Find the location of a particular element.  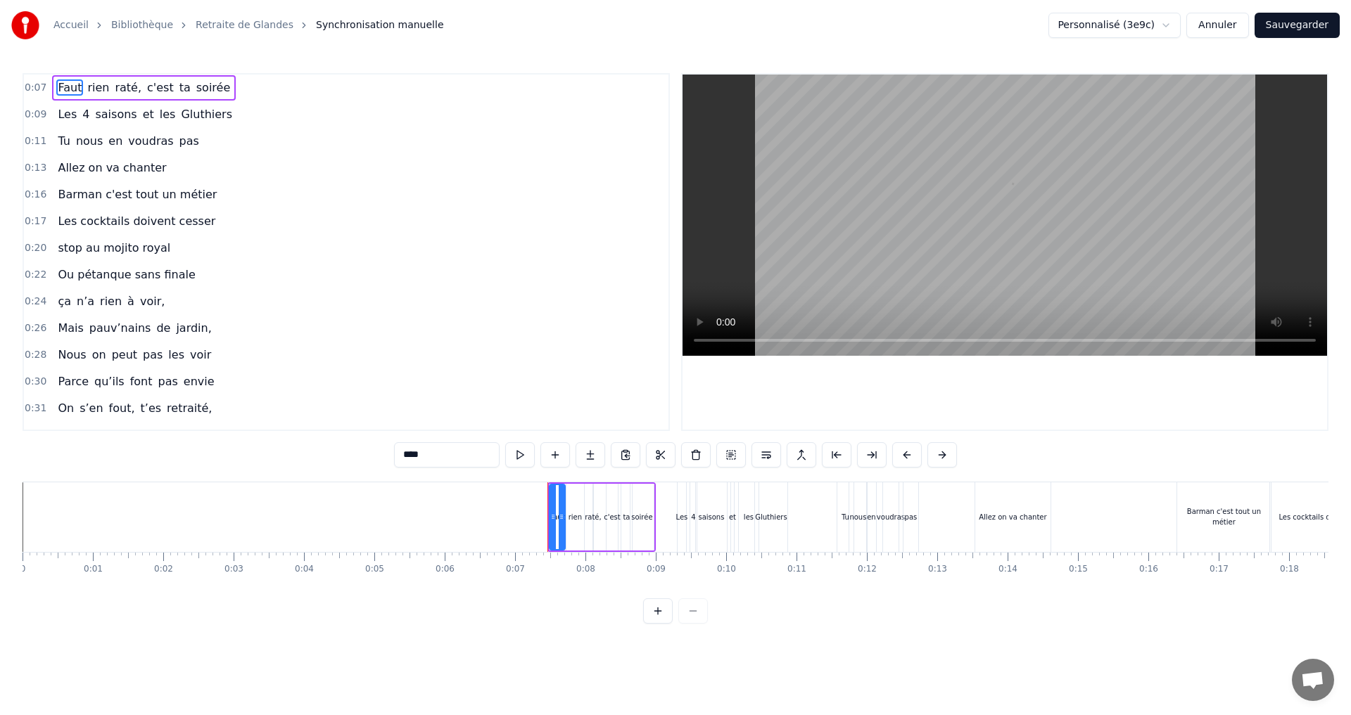

span: 4 is located at coordinates (86, 114).